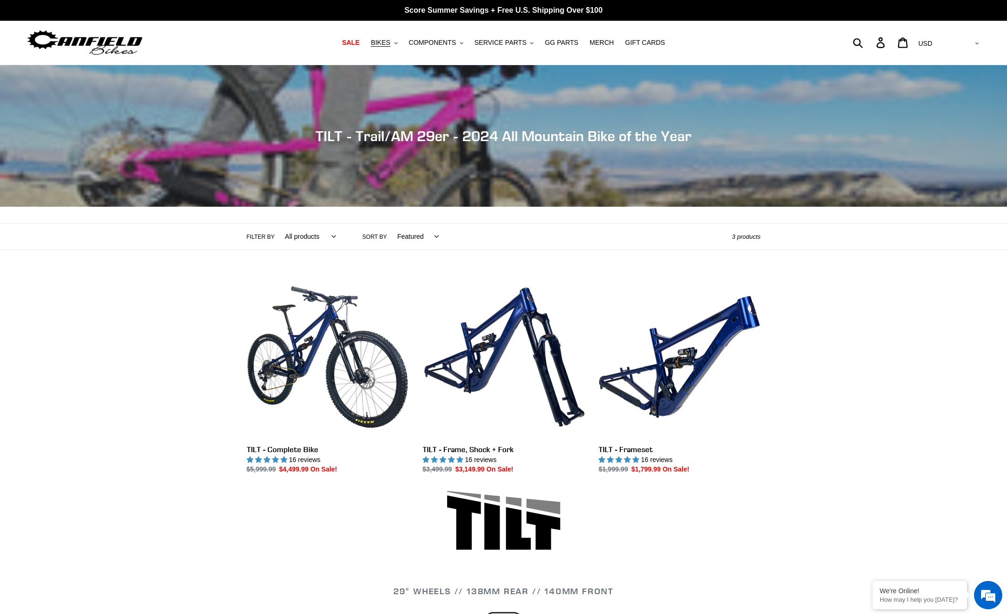 This screenshot has width=1007, height=614. Describe the element at coordinates (501, 42) in the screenshot. I see `span: SERVICE PARTS` at that location.